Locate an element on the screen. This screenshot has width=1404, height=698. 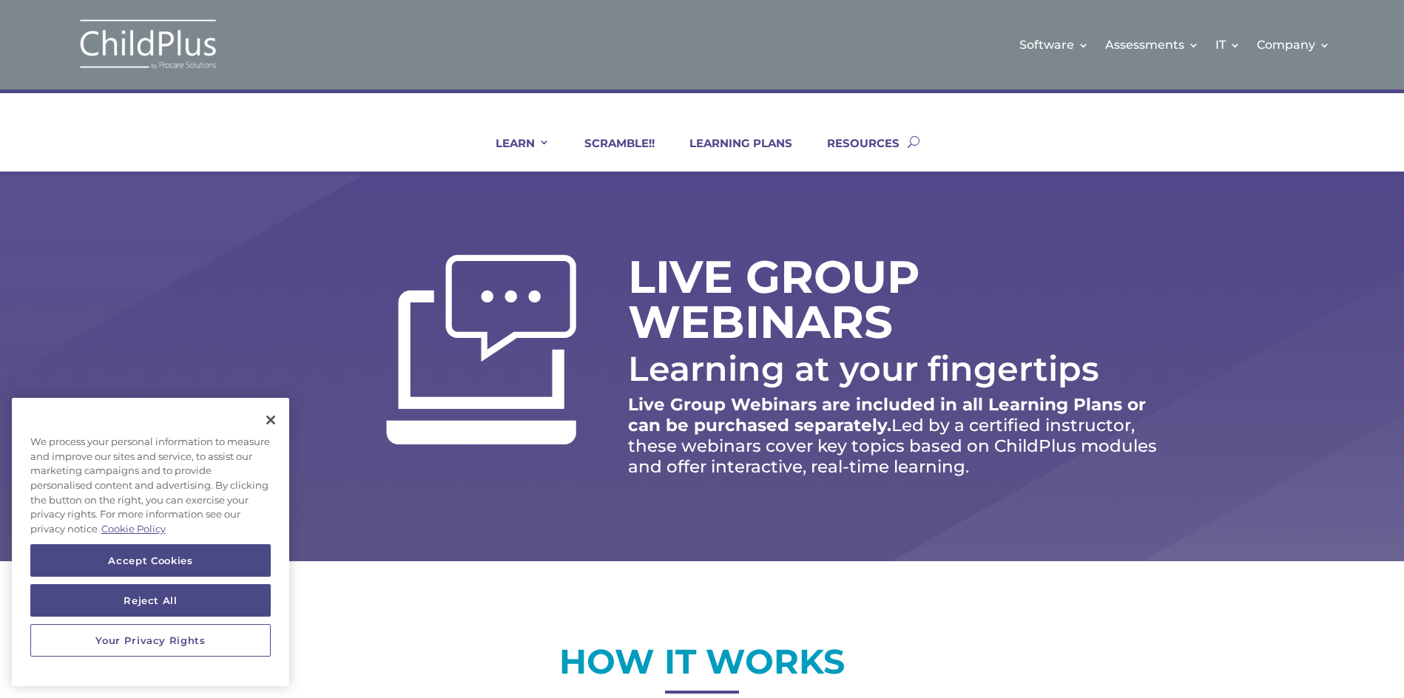
a: LEARNING PLANS is located at coordinates (732, 154).